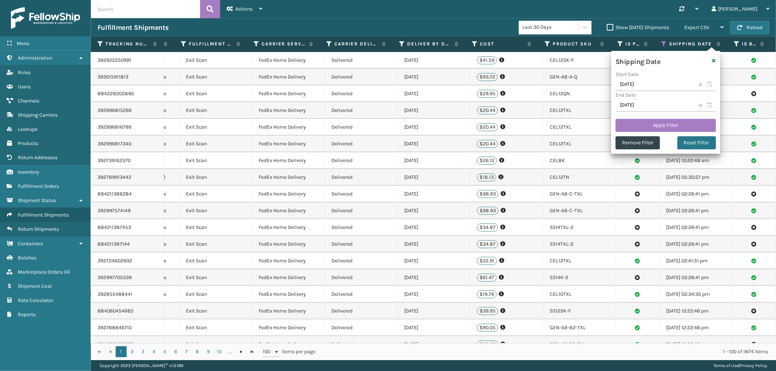 The width and height of the screenshot is (776, 371). I want to click on td: 392789913442, so click(127, 178).